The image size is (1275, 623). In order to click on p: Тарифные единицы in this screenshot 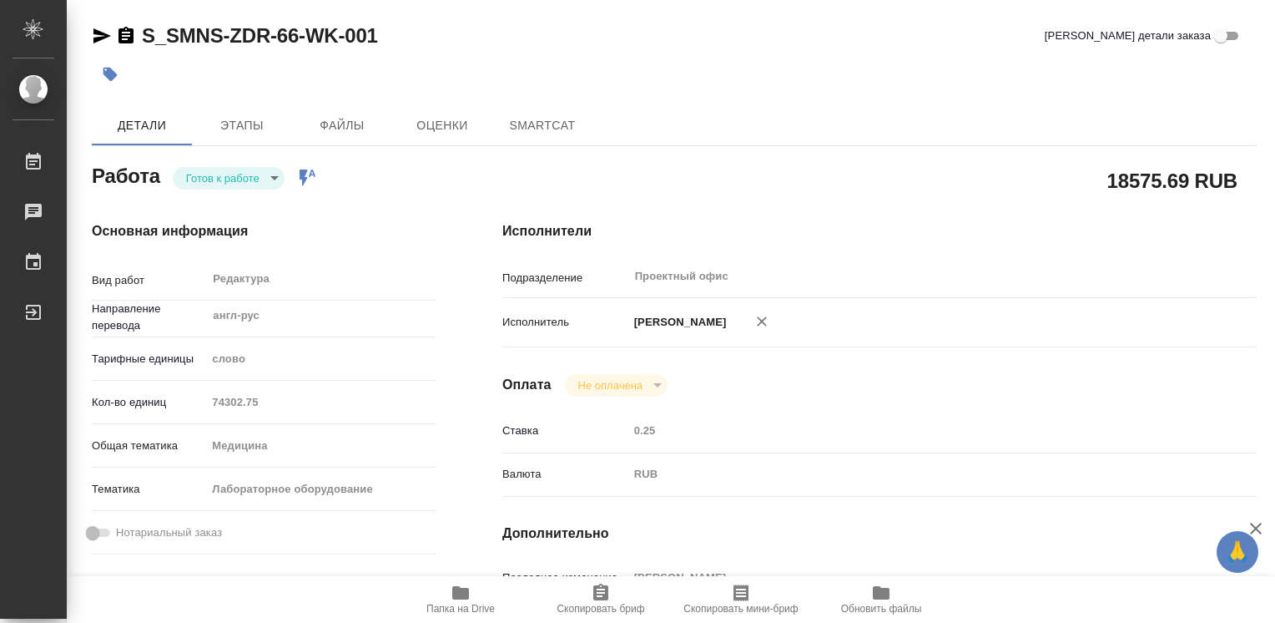, I will do `click(149, 359)`.